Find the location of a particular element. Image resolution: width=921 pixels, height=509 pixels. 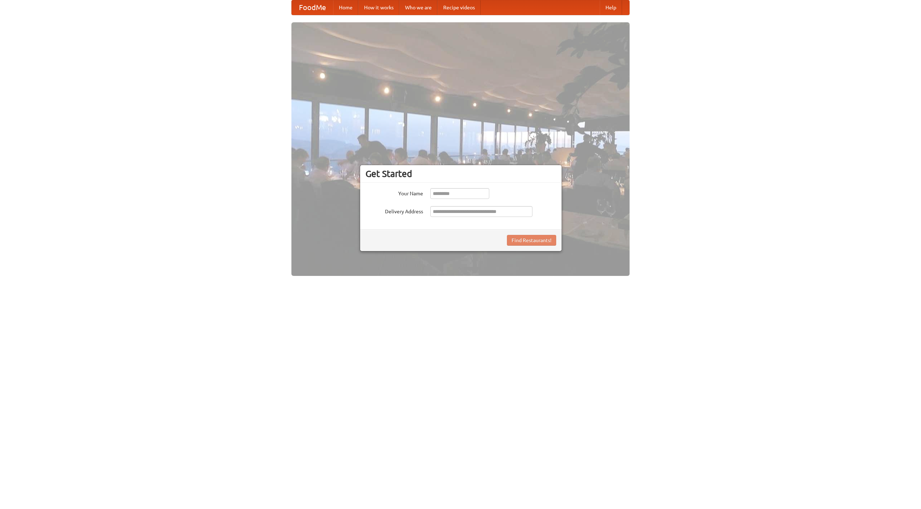

label: Delivery Address is located at coordinates (394, 210).